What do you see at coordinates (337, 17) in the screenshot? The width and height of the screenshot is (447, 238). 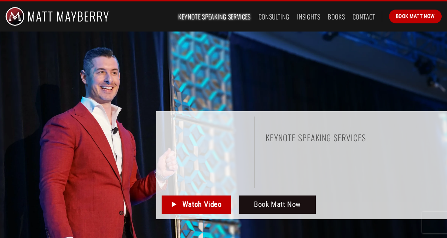 I see `a: Books` at bounding box center [337, 17].